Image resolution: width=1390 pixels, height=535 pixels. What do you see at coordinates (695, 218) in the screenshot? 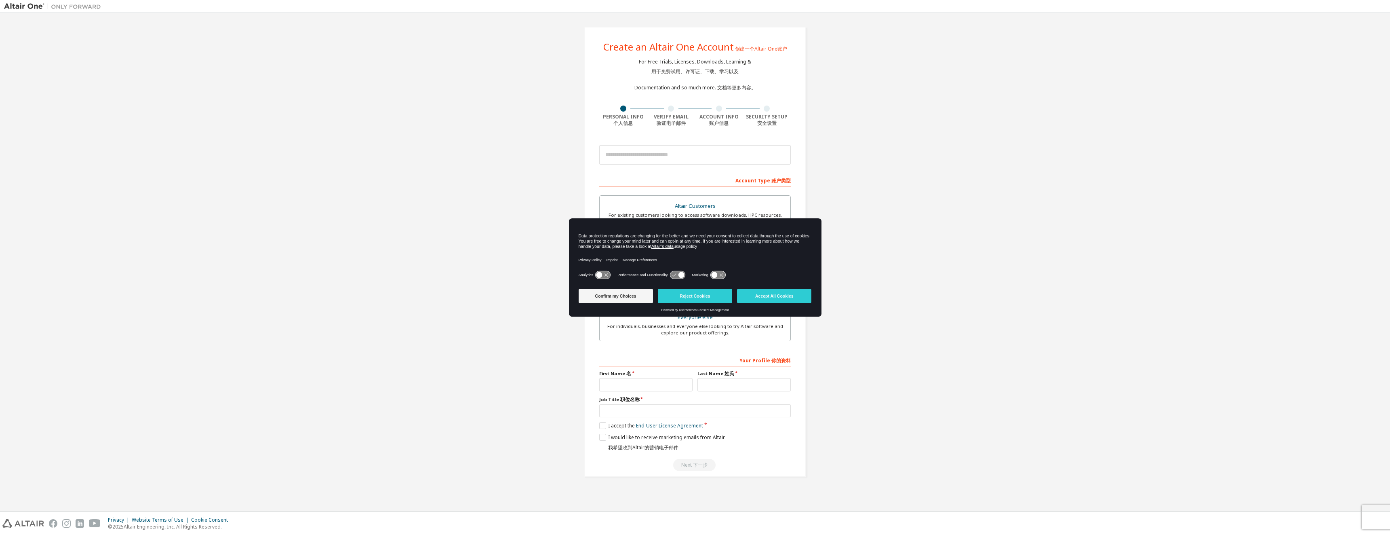
I see `div: For existing customers looking to access software downloads, HPC resources, community, trainings ...` at bounding box center [695, 218].